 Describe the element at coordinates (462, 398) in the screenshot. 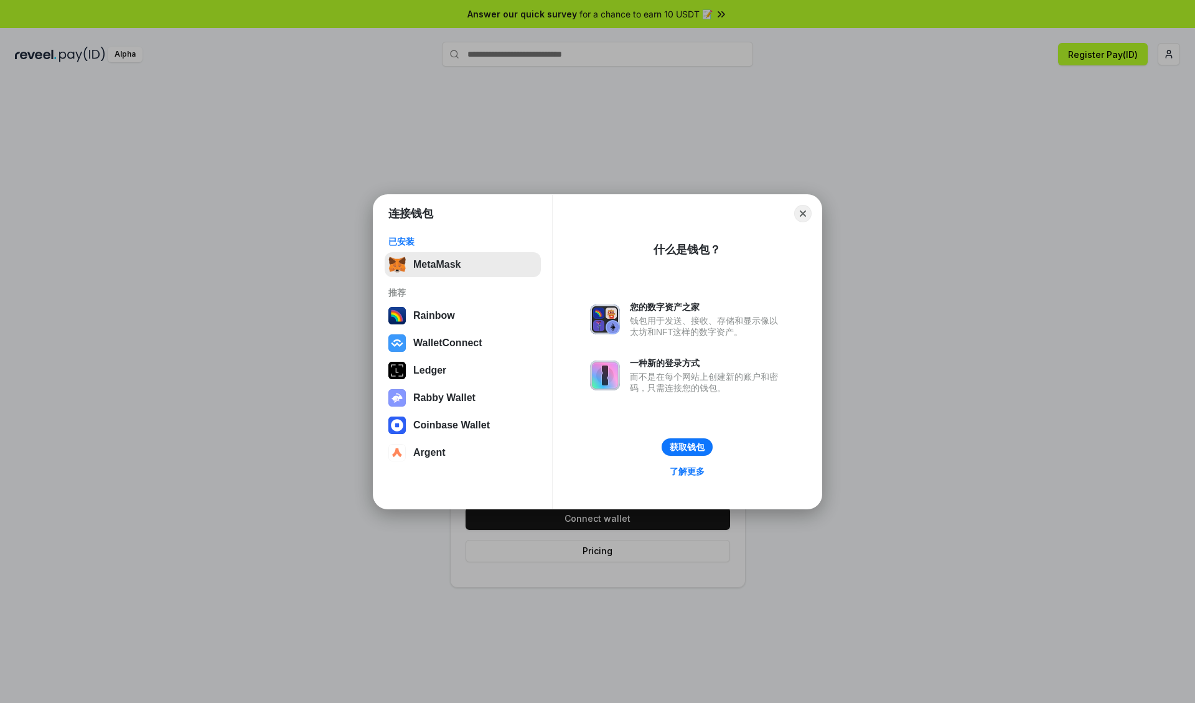

I see `button: Rabby Wallet` at that location.